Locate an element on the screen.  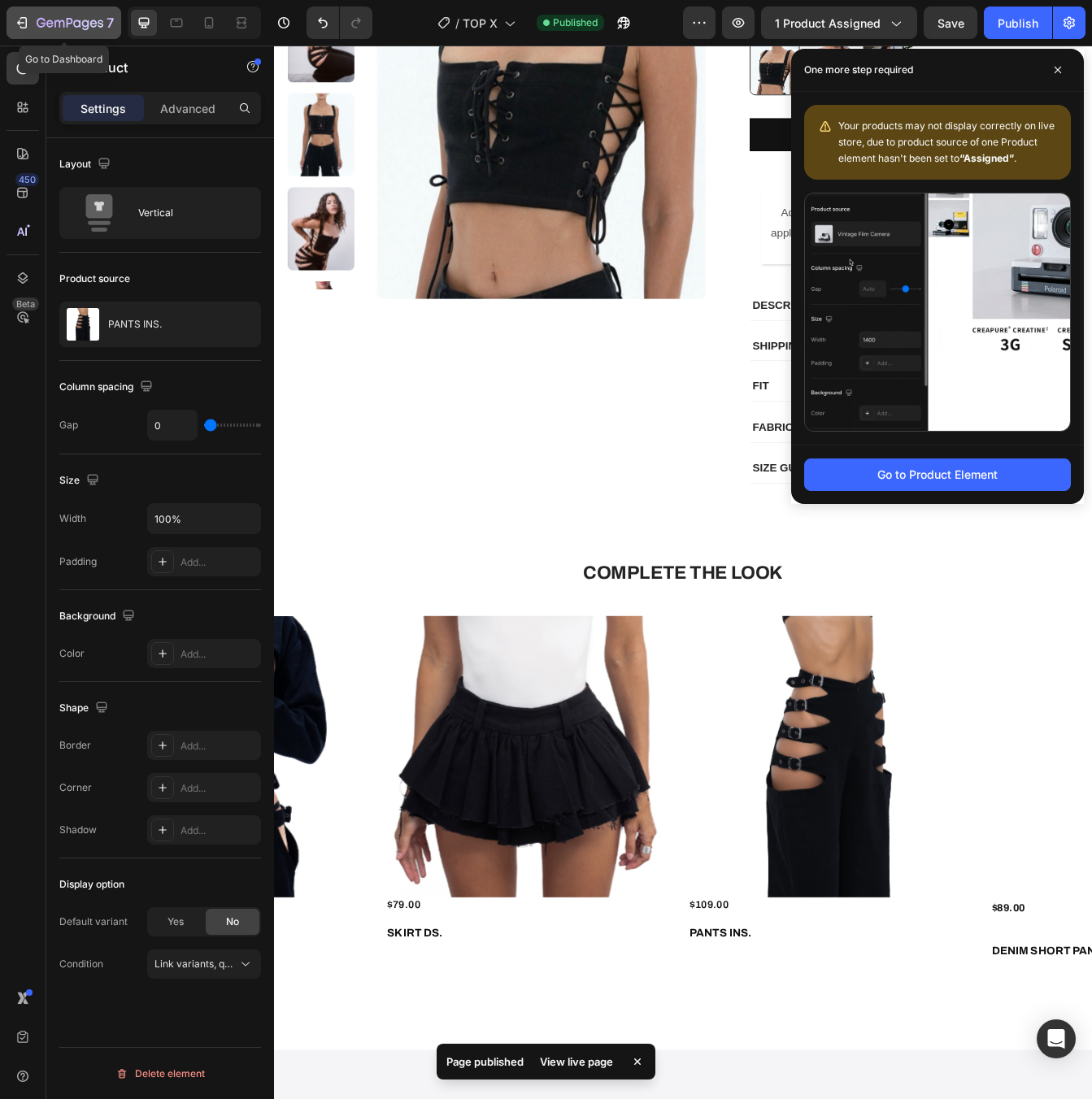
div: Display option is located at coordinates (92, 885).